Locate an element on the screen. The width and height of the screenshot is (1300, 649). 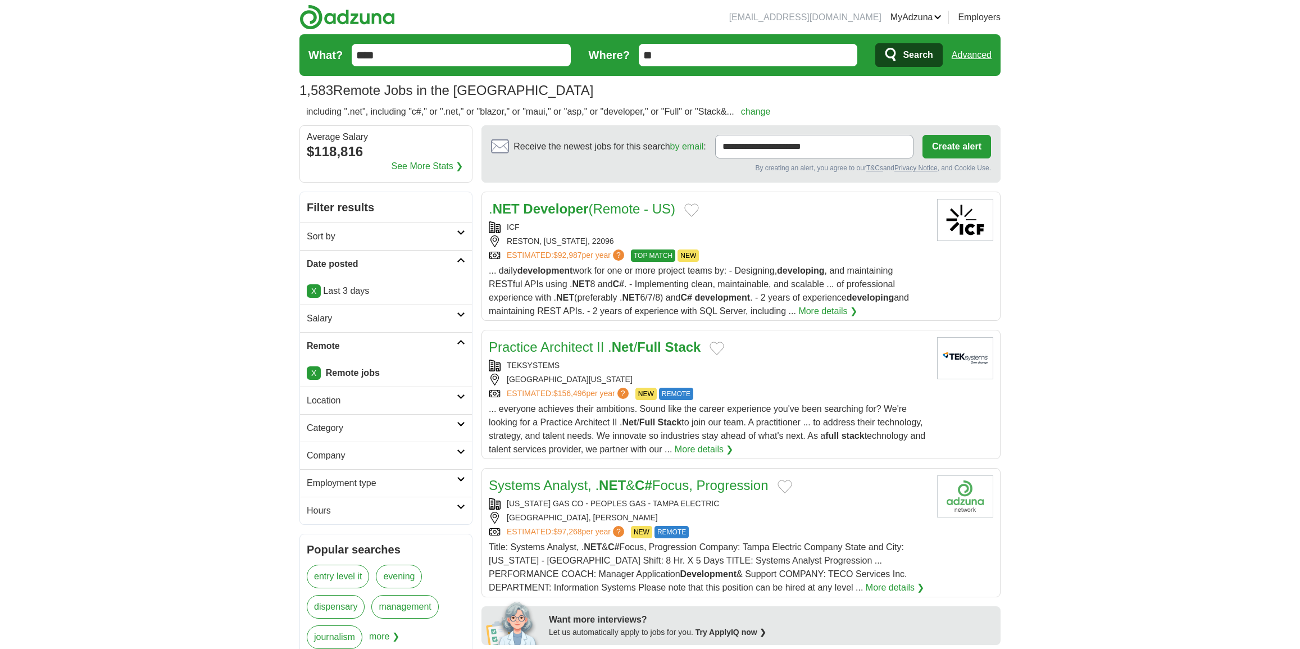
h2: Hours is located at coordinates (382, 511).